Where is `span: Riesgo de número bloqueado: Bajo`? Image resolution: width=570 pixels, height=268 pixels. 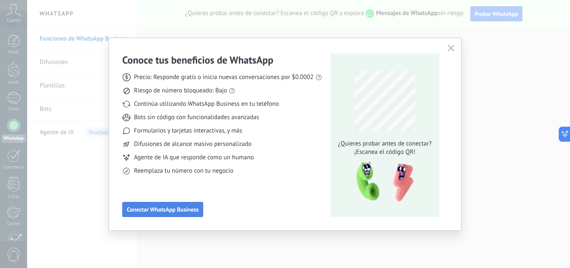
span: Riesgo de número bloqueado: Bajo is located at coordinates (180, 91).